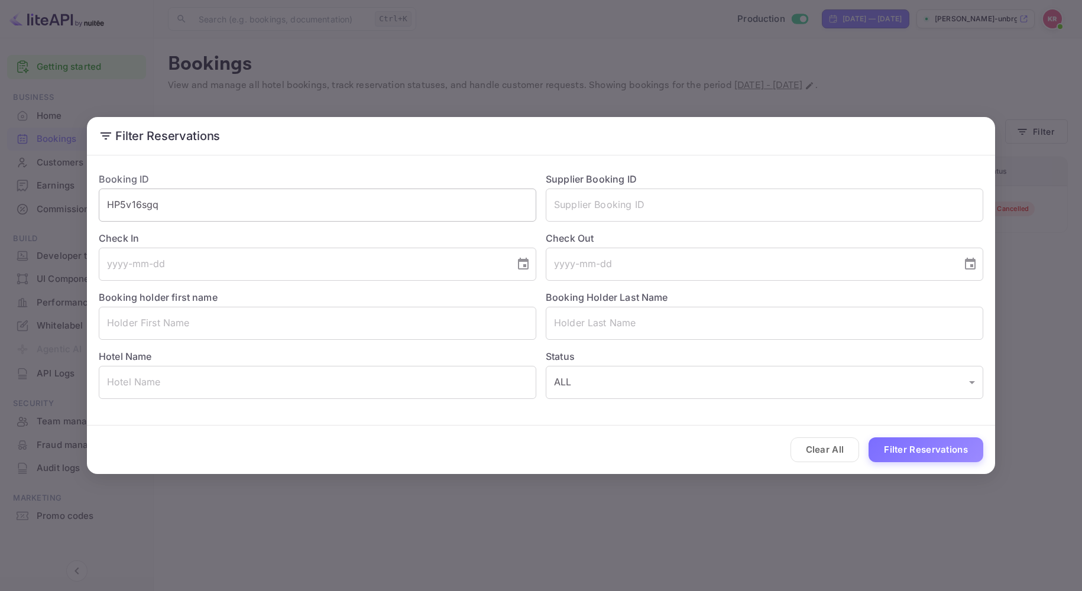 The width and height of the screenshot is (1082, 591). I want to click on label: Check Out, so click(765, 238).